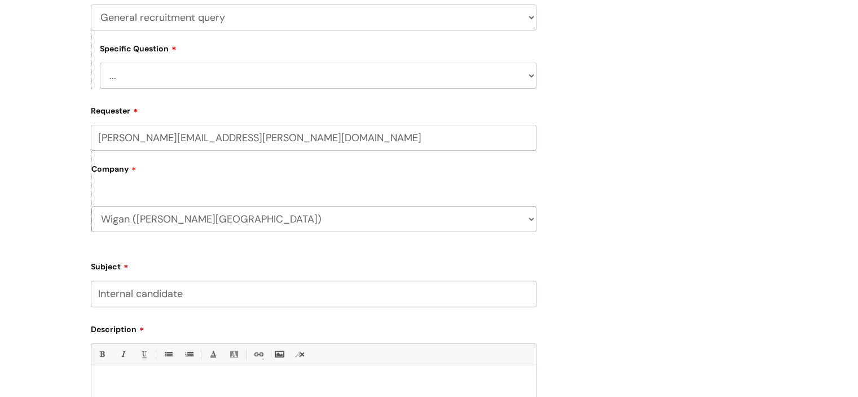 The image size is (858, 397). I want to click on a: Remove formatting (Ctrl-\), so click(300, 354).